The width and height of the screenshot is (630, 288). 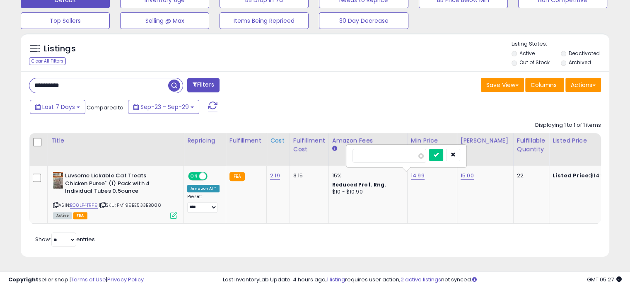 I want to click on div: Displaying 1 to 1 of 1 items, so click(x=568, y=125).